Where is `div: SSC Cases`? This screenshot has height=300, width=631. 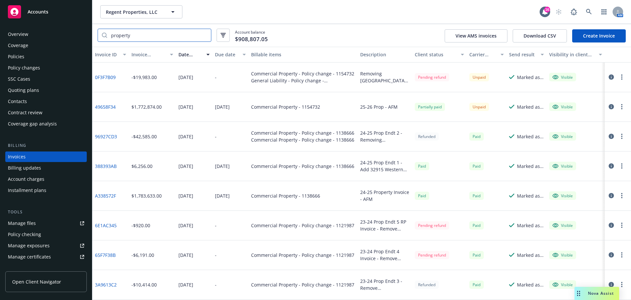 div: SSC Cases is located at coordinates (19, 79).